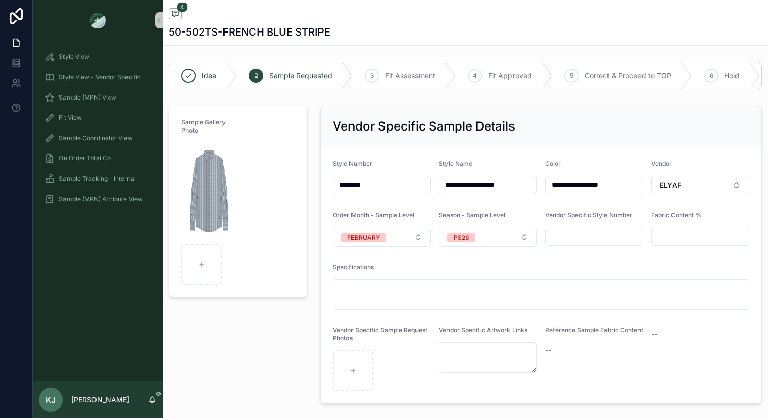  I want to click on a: Sample Tracking - Internal, so click(98, 179).